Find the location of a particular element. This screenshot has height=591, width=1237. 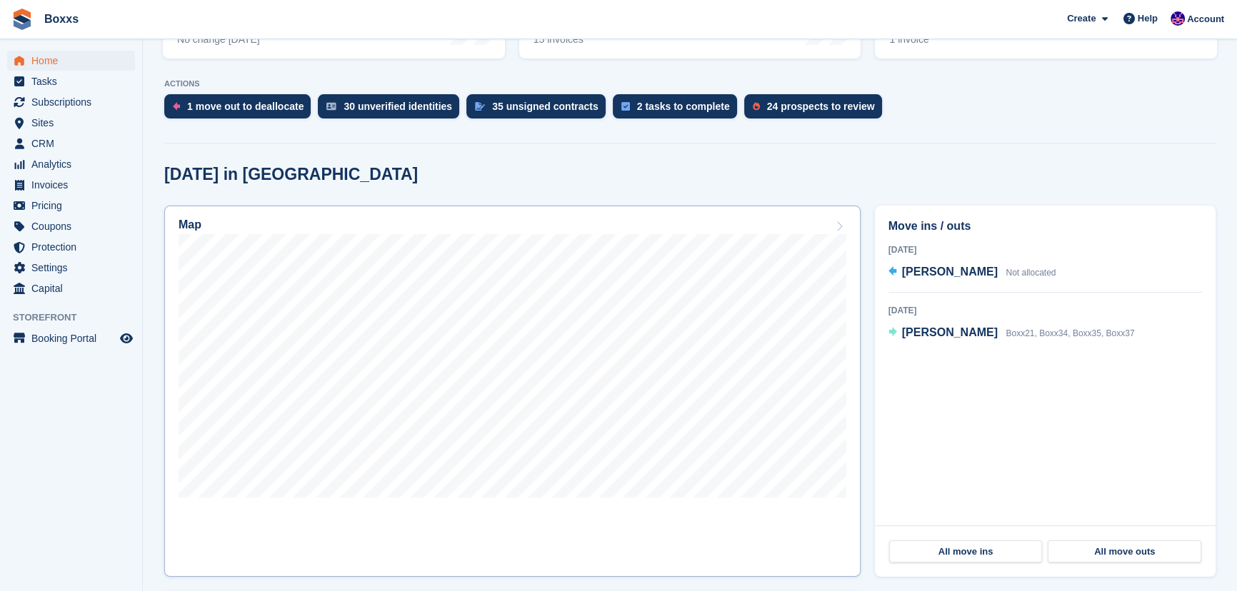

a: 2 tasks to complete is located at coordinates (678, 110).